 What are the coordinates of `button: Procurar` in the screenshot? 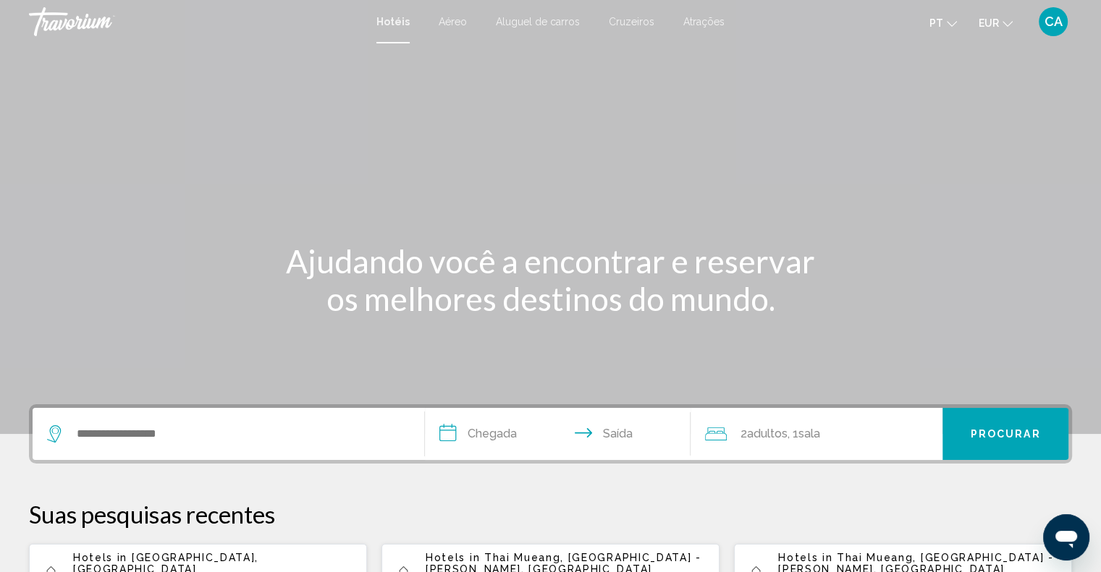 It's located at (1005, 434).